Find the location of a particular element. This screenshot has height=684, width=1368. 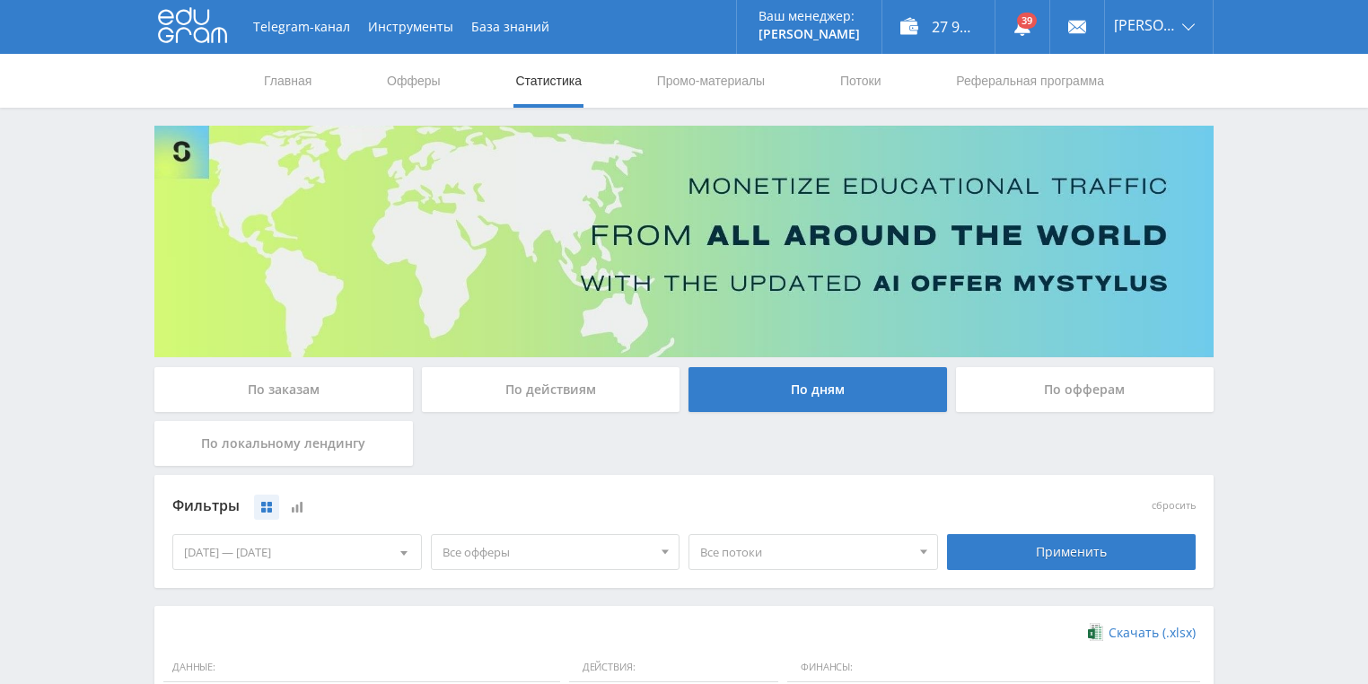

a: Главная is located at coordinates (287, 81).